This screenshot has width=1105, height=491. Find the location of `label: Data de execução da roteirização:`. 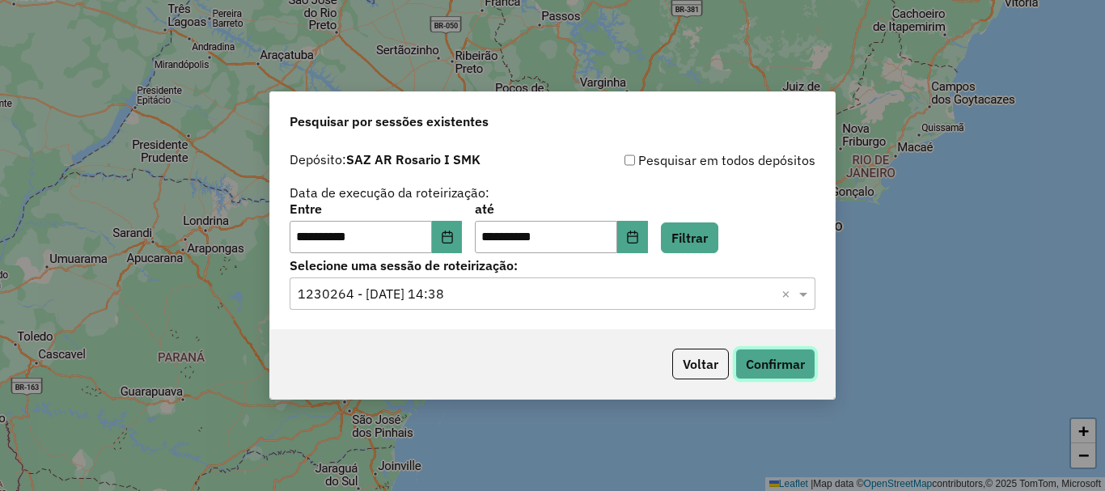

label: Data de execução da roteirização: is located at coordinates (389, 192).